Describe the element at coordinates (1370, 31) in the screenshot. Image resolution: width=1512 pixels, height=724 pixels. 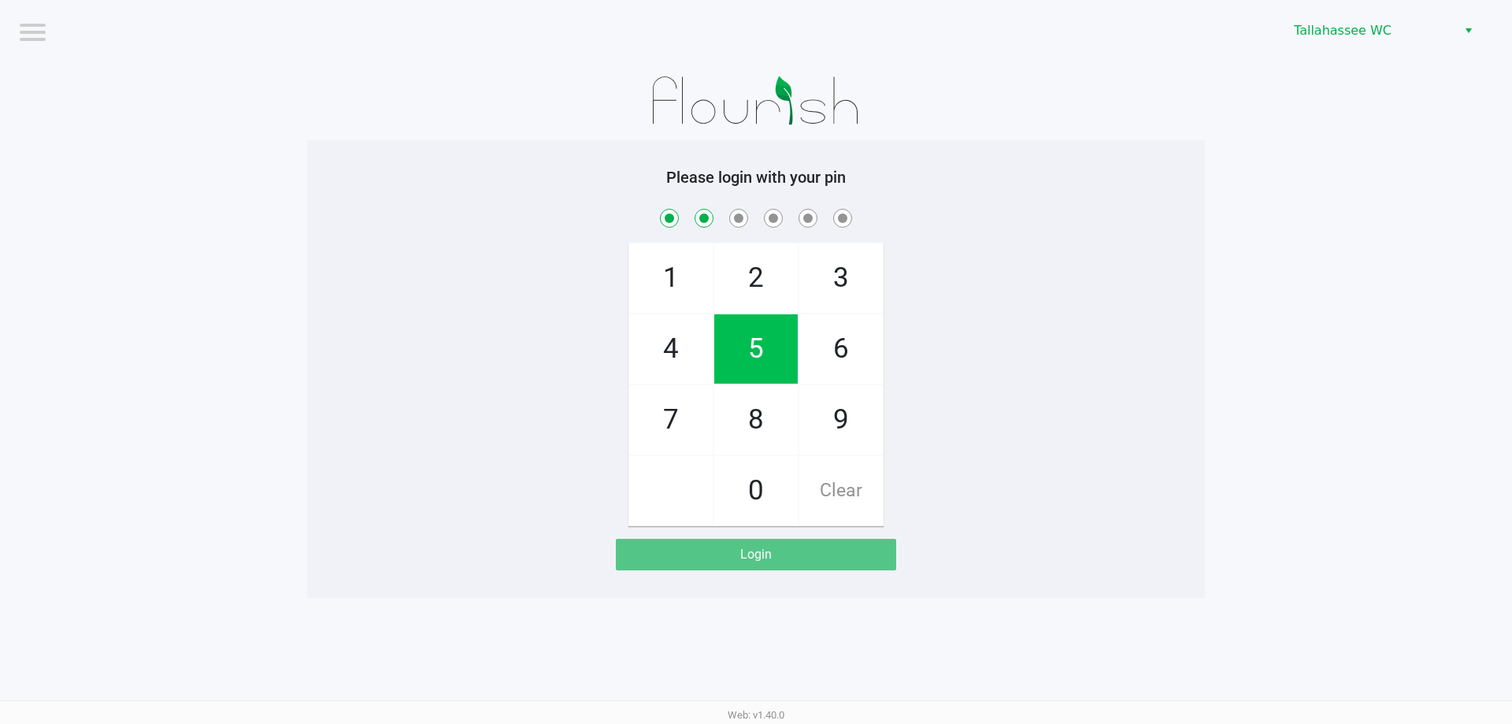
I see `span: Tallahassee WC` at that location.